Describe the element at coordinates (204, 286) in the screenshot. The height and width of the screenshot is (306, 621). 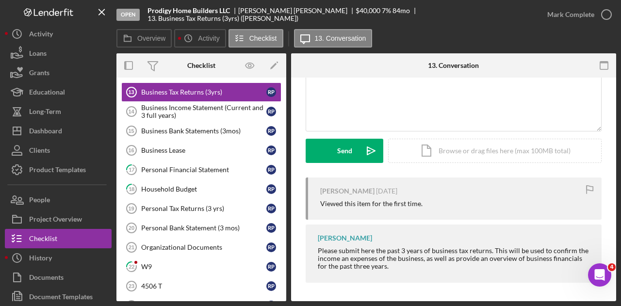
I see `div: 4506 T` at that location.